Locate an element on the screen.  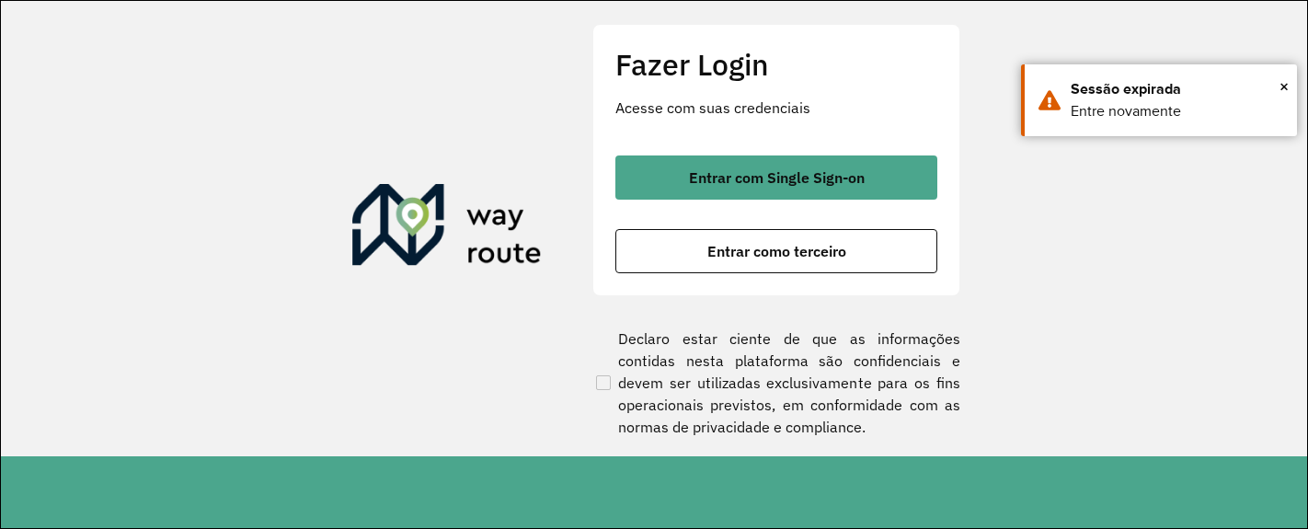
span: Entrar como terceiro is located at coordinates (776, 251).